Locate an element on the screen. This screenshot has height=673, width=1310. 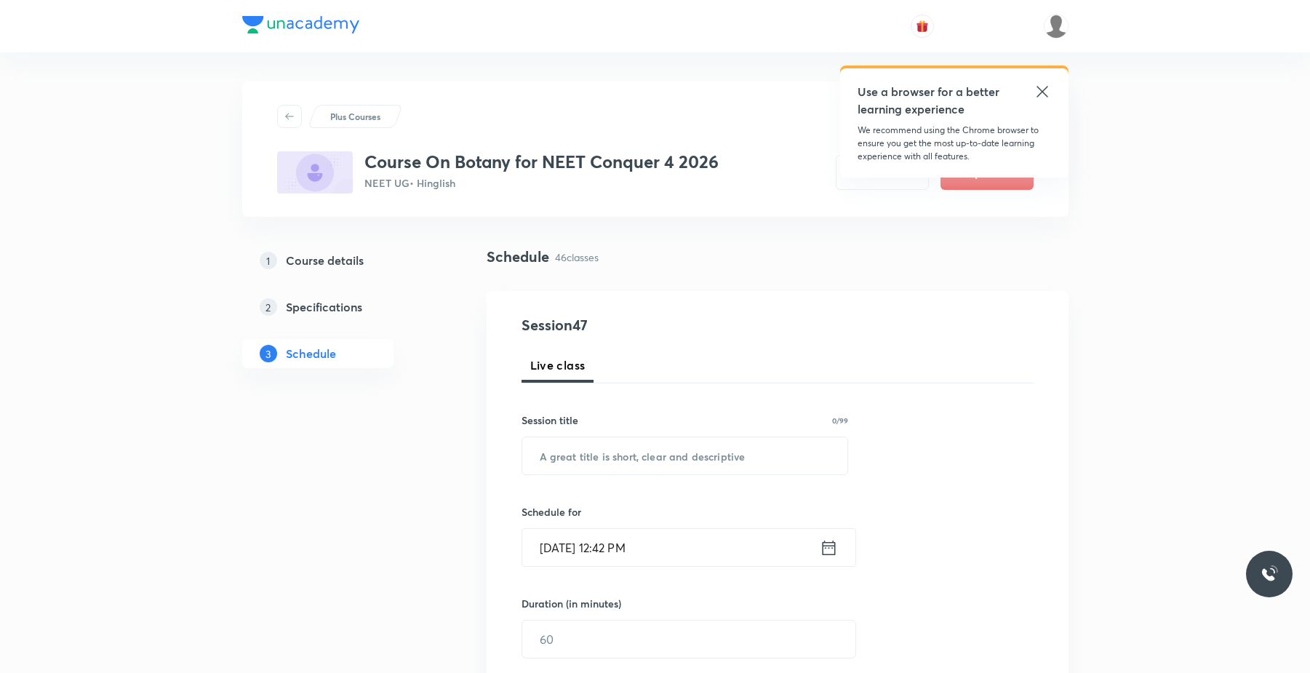
button: avatar is located at coordinates (923, 26).